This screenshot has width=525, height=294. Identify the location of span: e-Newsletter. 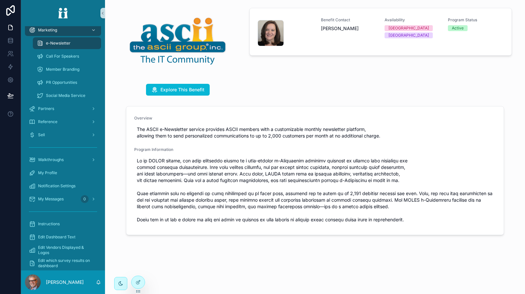
(58, 43).